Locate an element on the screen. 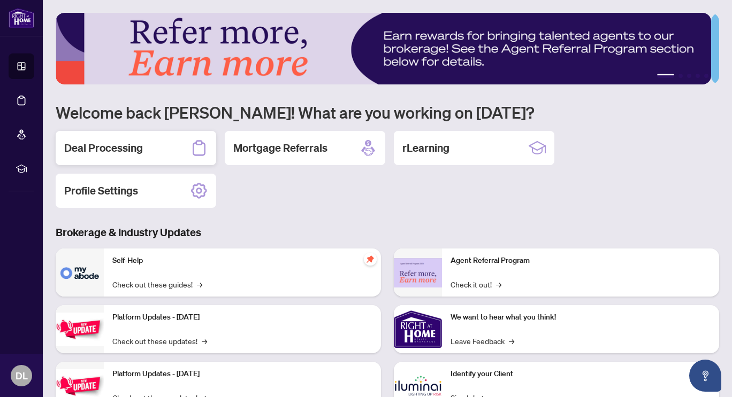 The width and height of the screenshot is (732, 397). button: 5 is located at coordinates (706, 76).